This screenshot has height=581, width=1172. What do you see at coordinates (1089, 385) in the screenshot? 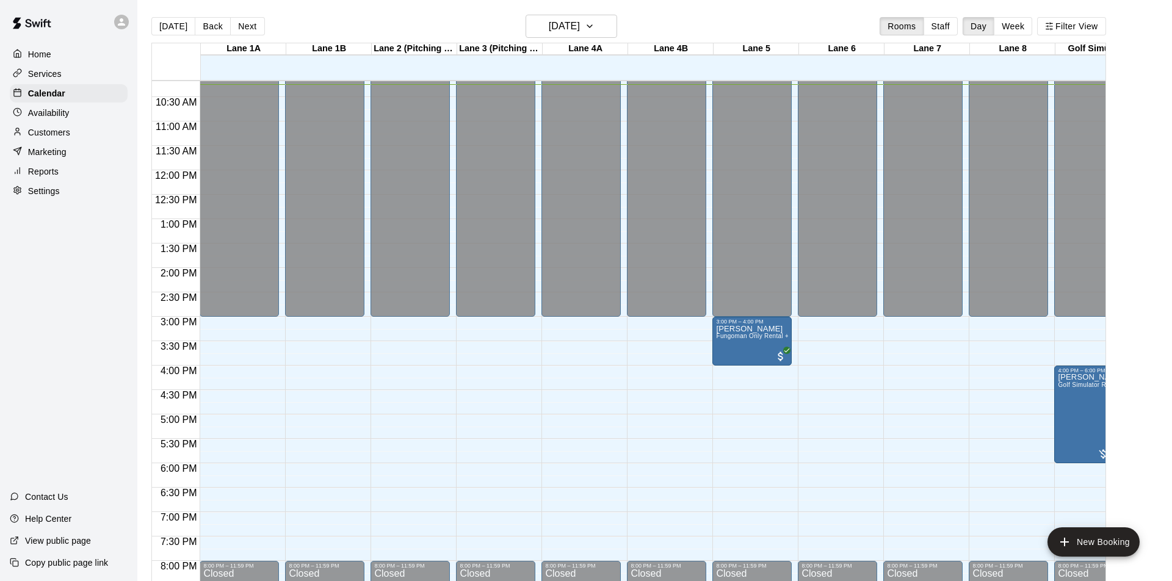
I see `span: Golf Simulator Rental` at bounding box center [1089, 385].